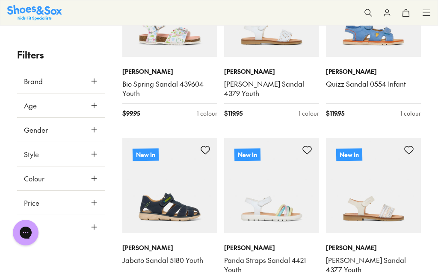 This screenshot has height=274, width=438. What do you see at coordinates (36, 130) in the screenshot?
I see `span: Gender` at bounding box center [36, 130].